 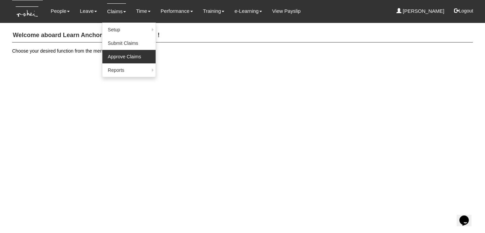 What do you see at coordinates (464, 11) in the screenshot?
I see `button: Logout` at bounding box center [464, 11].